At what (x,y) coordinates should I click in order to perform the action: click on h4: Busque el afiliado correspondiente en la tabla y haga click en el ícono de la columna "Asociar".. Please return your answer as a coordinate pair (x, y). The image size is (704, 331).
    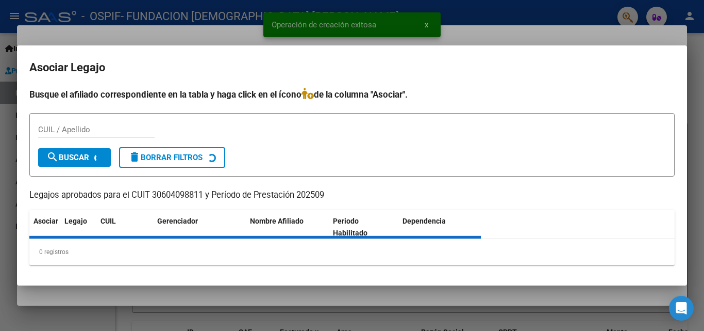
    Looking at the image, I should click on (352, 94).